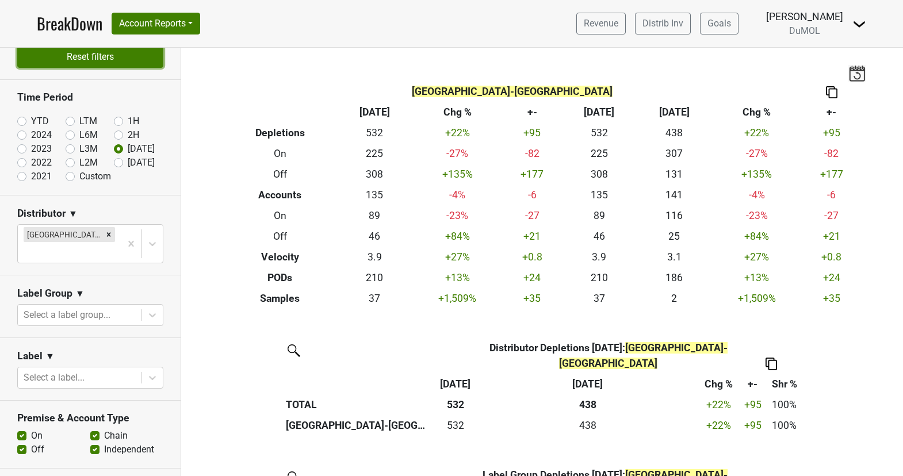  What do you see at coordinates (457, 196) in the screenshot?
I see `td: -4 %` at bounding box center [457, 196].